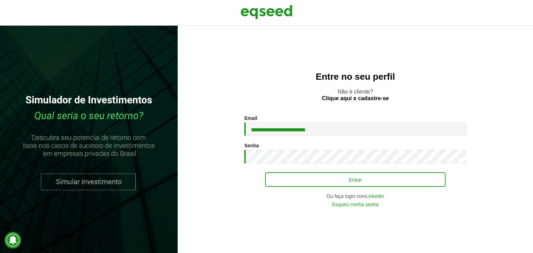 The width and height of the screenshot is (533, 253). Describe the element at coordinates (356, 77) in the screenshot. I see `h2: Entre no seu perfil` at that location.